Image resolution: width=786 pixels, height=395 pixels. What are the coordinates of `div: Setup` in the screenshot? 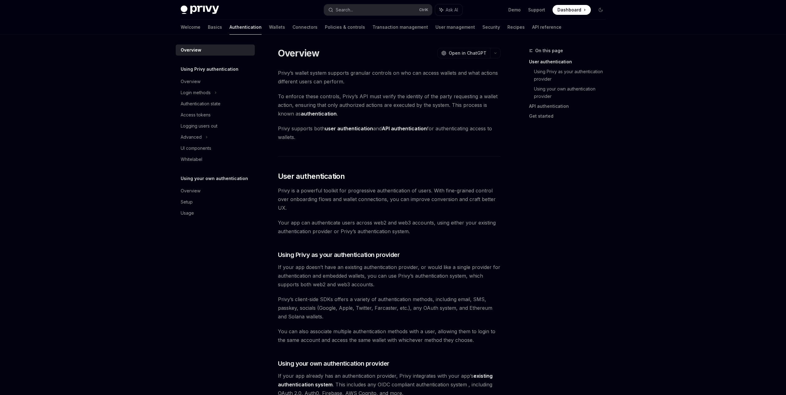 It's located at (186, 202).